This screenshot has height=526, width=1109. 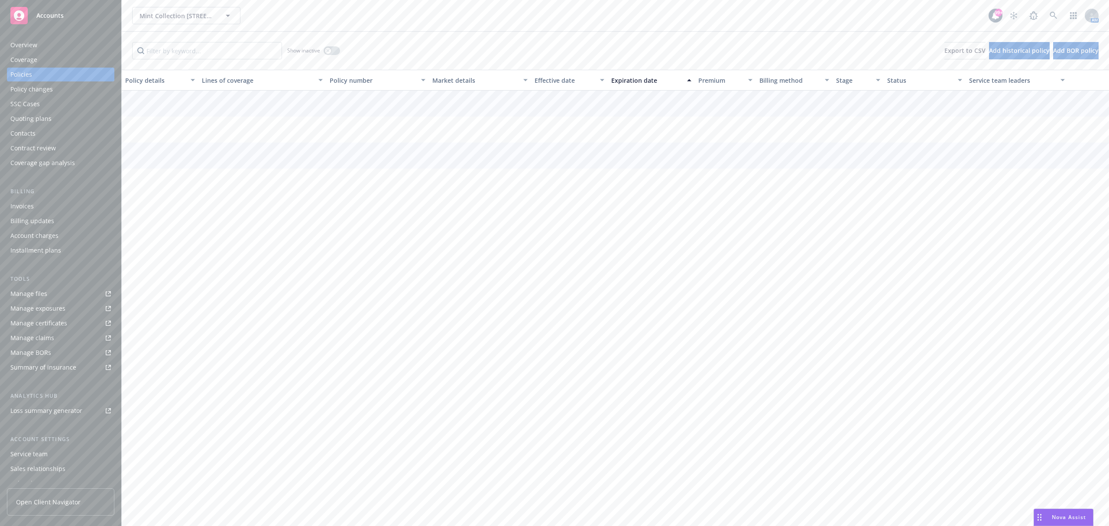 What do you see at coordinates (998, 13) in the screenshot?
I see `div: 99+` at bounding box center [998, 13].